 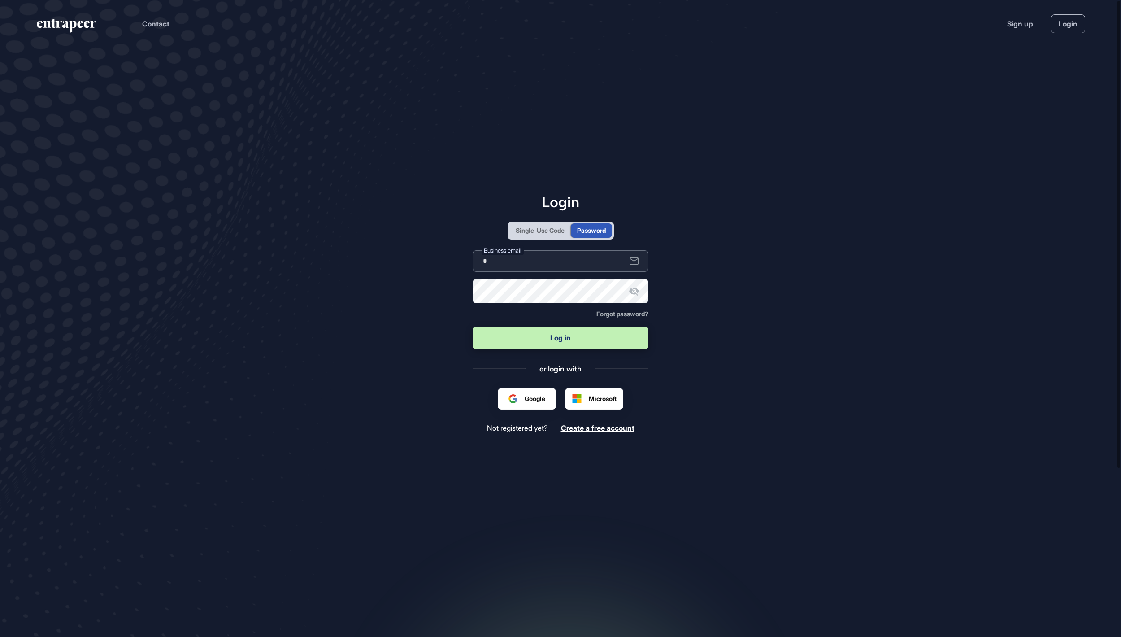 What do you see at coordinates (540, 230) in the screenshot?
I see `div: Single-Use Code` at bounding box center [540, 230].